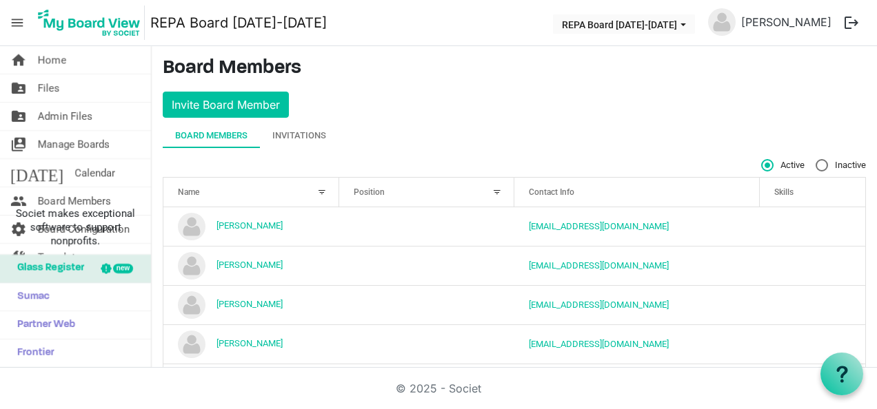 This screenshot has width=877, height=409. What do you see at coordinates (299, 136) in the screenshot?
I see `div: Invitations` at bounding box center [299, 136].